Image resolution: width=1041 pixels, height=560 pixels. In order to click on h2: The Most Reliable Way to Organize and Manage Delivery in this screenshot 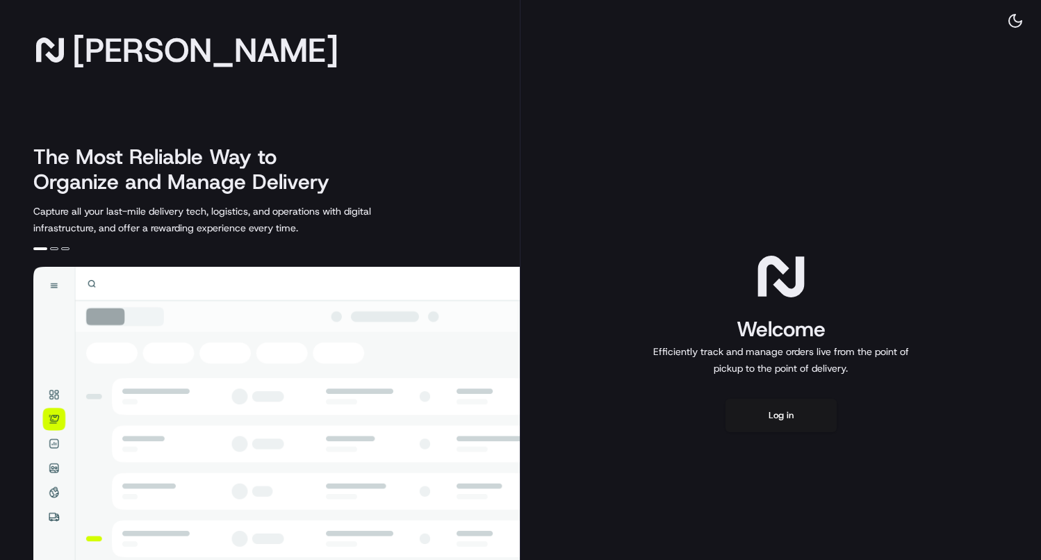, I will do `click(189, 170)`.